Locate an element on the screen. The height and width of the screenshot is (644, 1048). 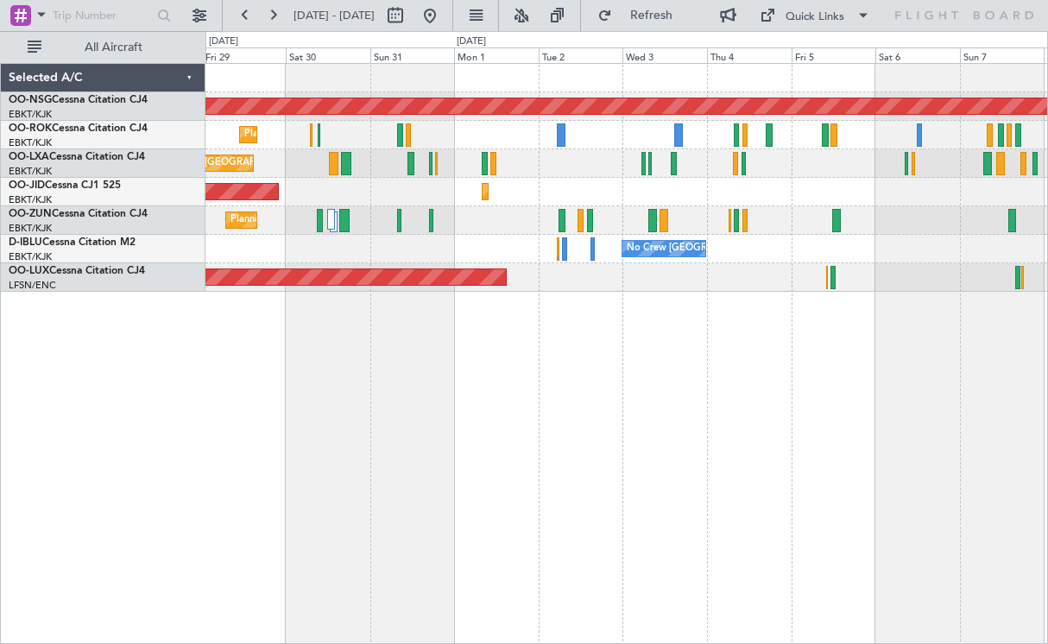
span: OO-LUX is located at coordinates (28, 271).